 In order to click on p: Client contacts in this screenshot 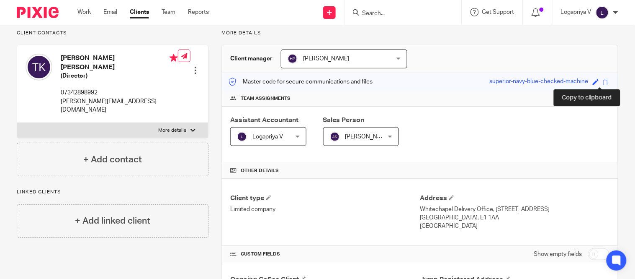, I will do `click(113, 33)`.